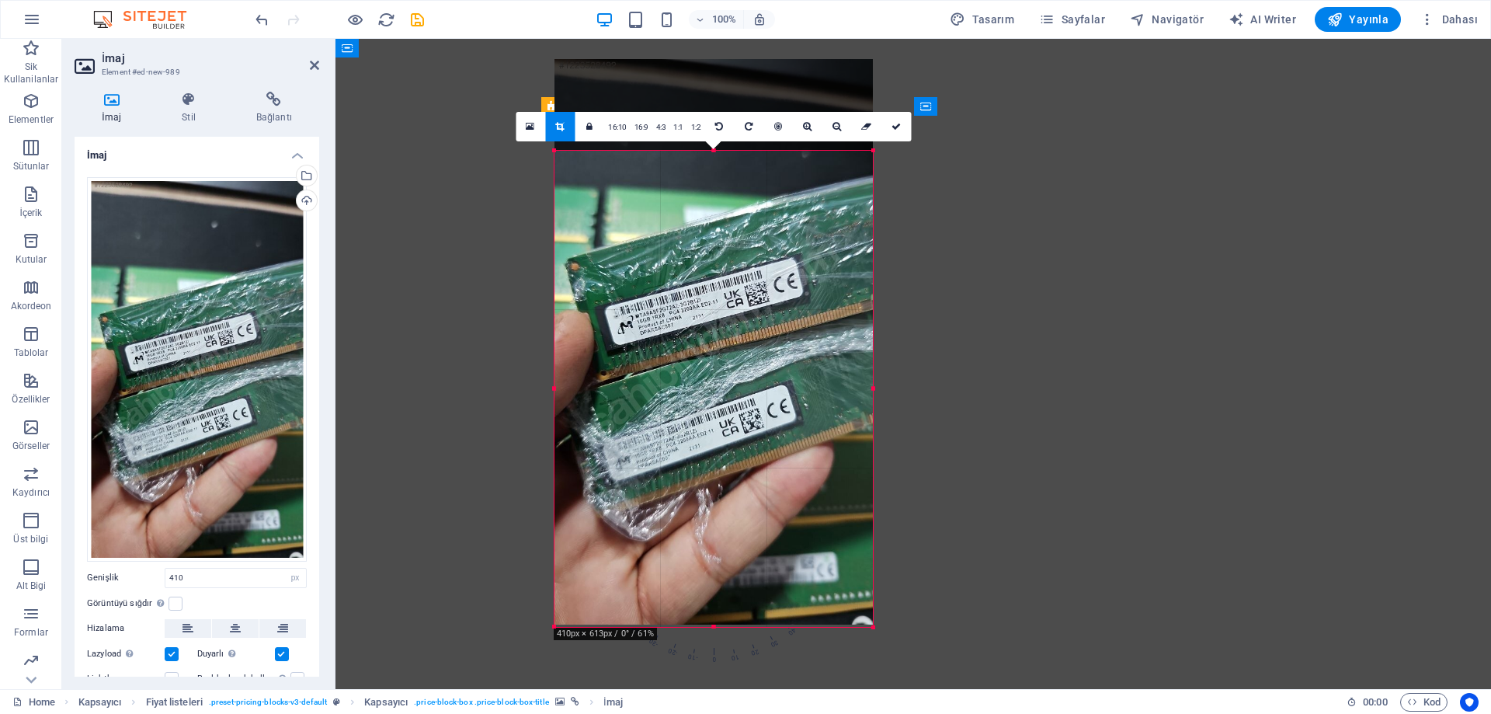 The image size is (1491, 714). I want to click on h2: İmaj, so click(210, 58).